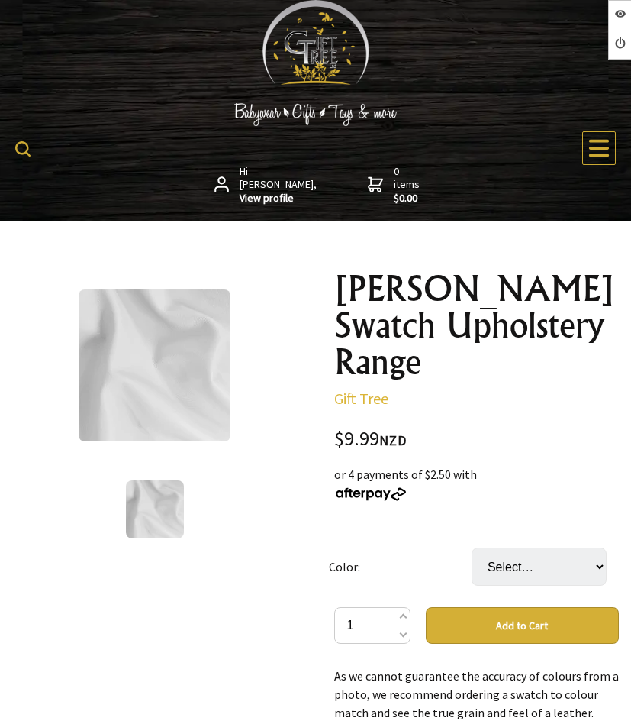  What do you see at coordinates (396, 185) in the screenshot?
I see `a: 0 items$0.00` at bounding box center [396, 185].